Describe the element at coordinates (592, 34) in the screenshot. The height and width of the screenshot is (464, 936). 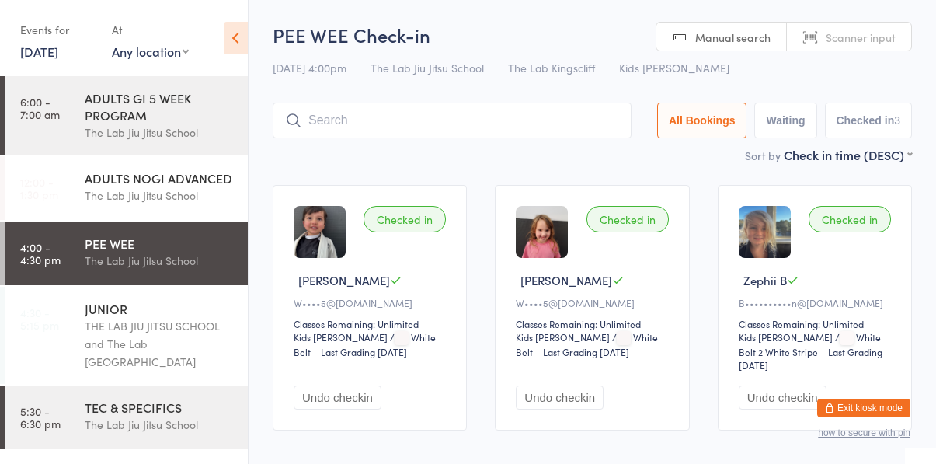
I see `h2: PEE WEE Check-in` at that location.